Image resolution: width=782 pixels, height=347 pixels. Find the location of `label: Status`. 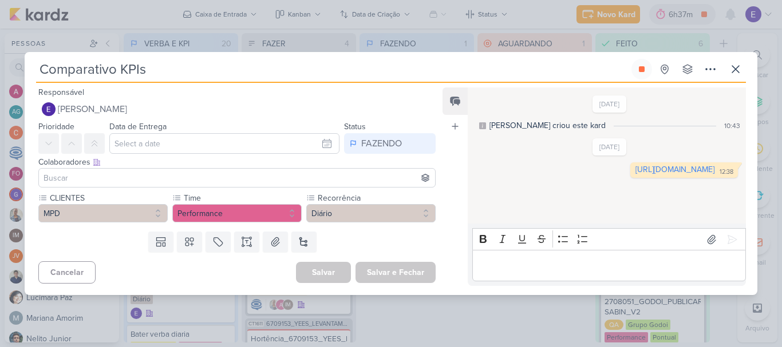

label: Status is located at coordinates (355, 126).